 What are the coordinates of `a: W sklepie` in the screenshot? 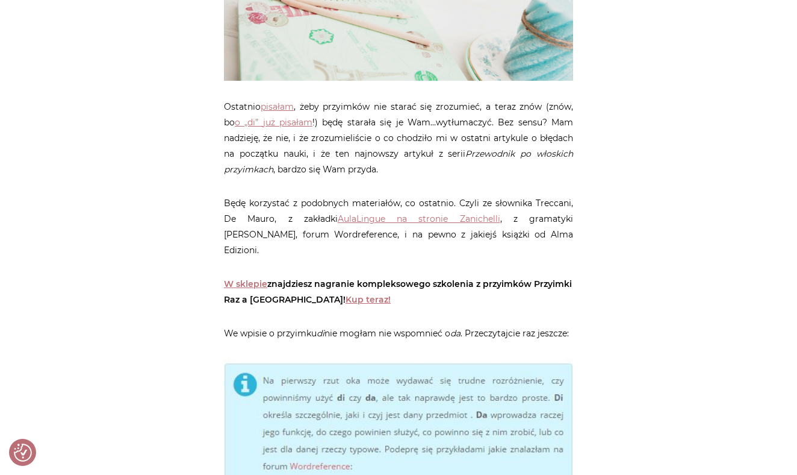 It's located at (246, 284).